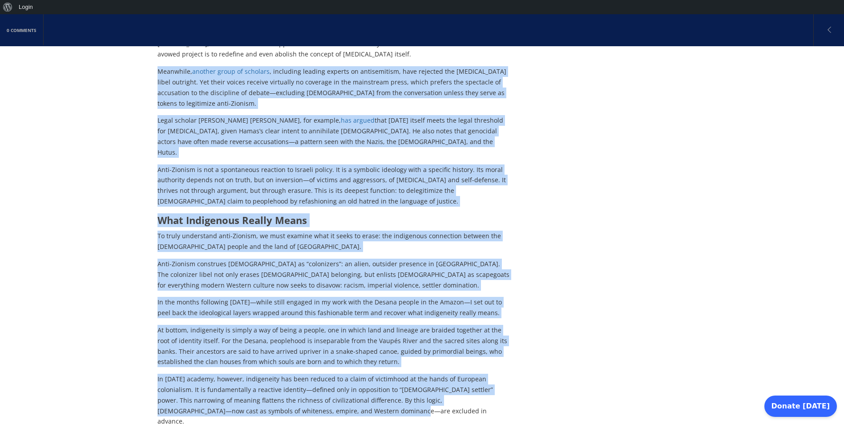 This screenshot has height=424, width=844. I want to click on p: To truly understand anti-Zionism, we must examine what it seeks to erase: the indigenous connecti..., so click(334, 242).